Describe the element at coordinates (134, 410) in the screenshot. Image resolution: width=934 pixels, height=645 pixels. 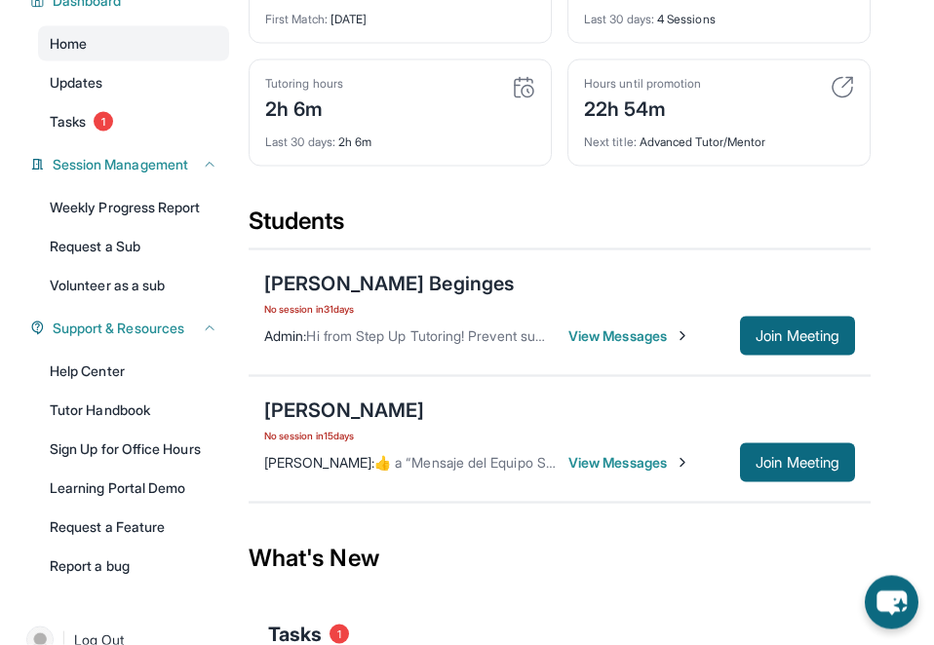
I see `a: Tutor Handbook` at that location.